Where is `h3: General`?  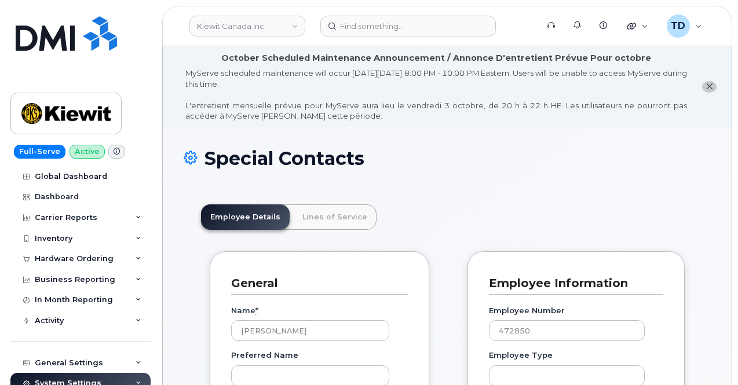
h3: General is located at coordinates (315, 283).